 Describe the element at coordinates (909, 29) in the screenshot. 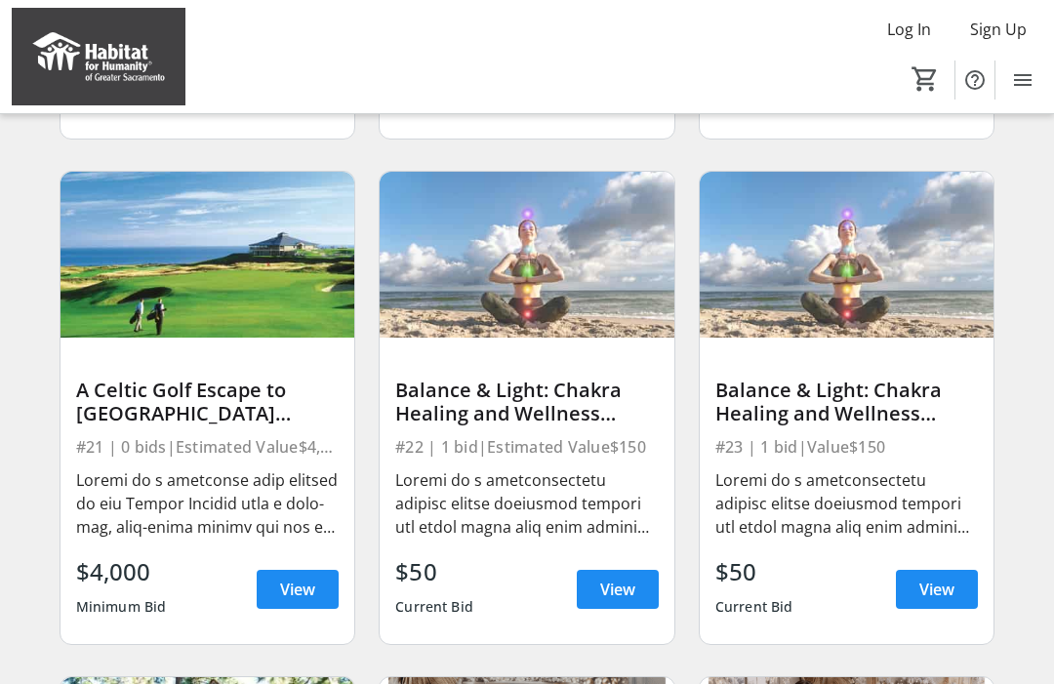

I see `button: Log In` at that location.